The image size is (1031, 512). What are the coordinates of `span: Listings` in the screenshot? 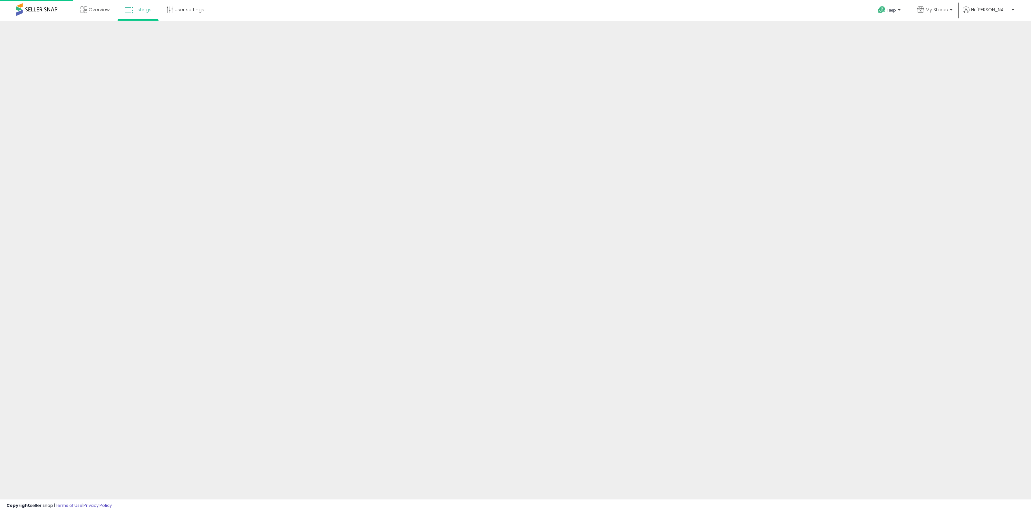 It's located at (143, 10).